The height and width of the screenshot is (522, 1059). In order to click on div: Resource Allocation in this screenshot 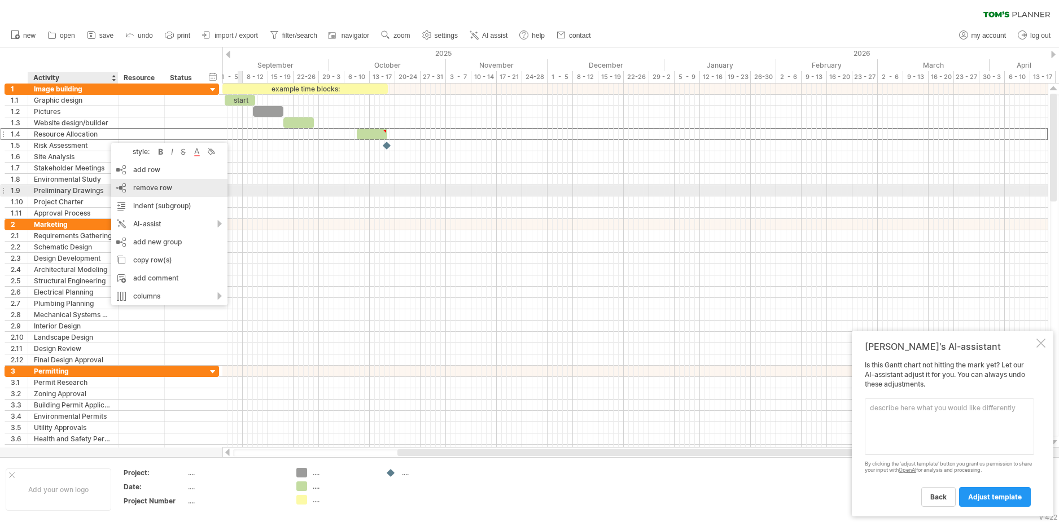, I will do `click(73, 134)`.